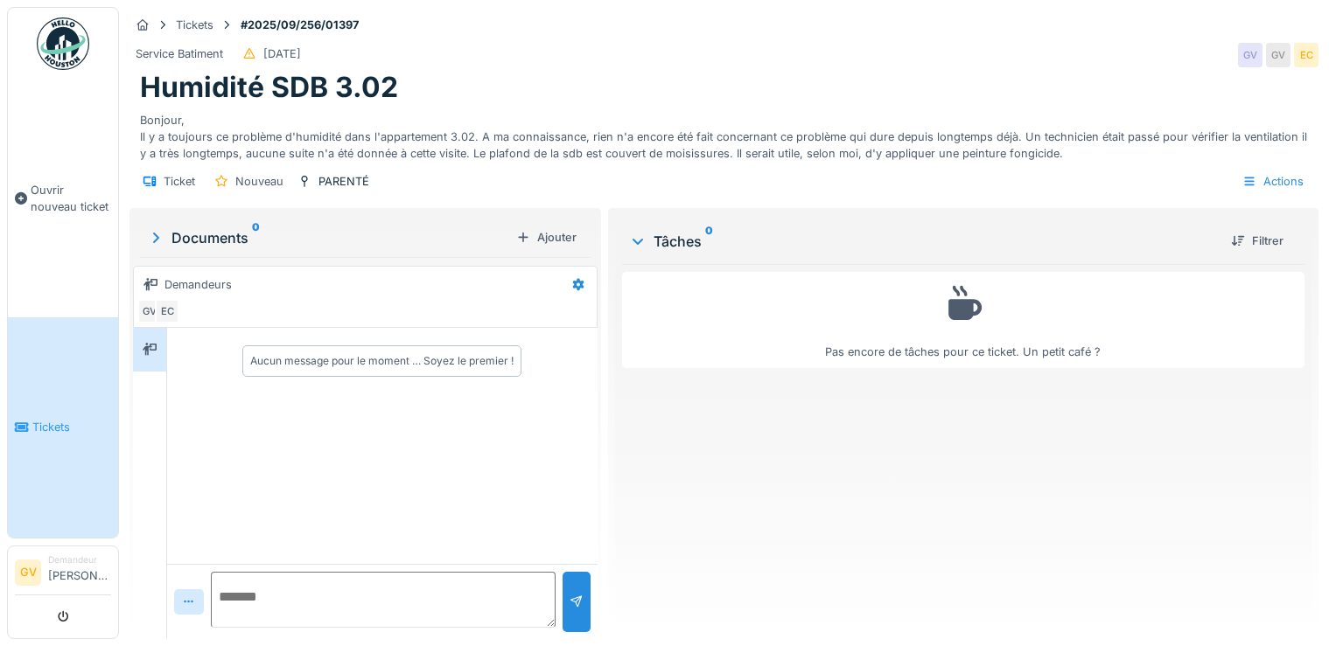 This screenshot has height=646, width=1329. Describe the element at coordinates (963, 320) in the screenshot. I see `div: Pas encore de tâches pour ce ticket. Un petit café ?` at that location.